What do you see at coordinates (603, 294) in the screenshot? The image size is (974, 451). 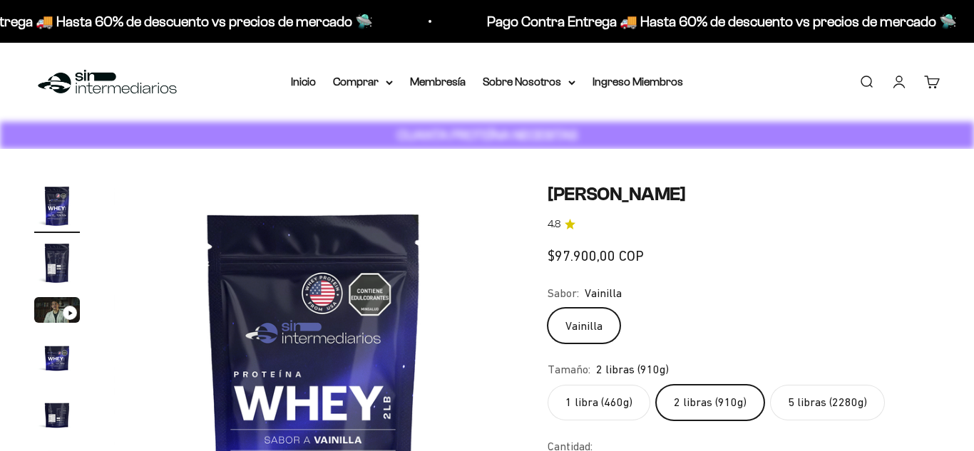 I see `span: Vainilla` at bounding box center [603, 294].